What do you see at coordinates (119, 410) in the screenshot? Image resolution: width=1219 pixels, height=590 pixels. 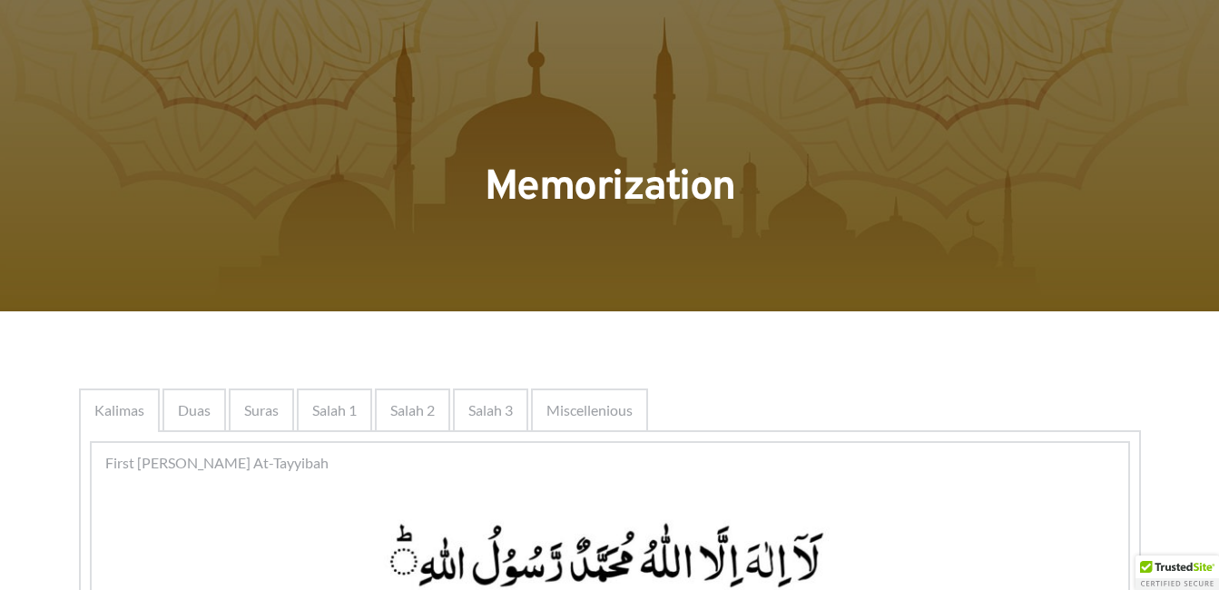 I see `span: Kalimas` at bounding box center [119, 410].